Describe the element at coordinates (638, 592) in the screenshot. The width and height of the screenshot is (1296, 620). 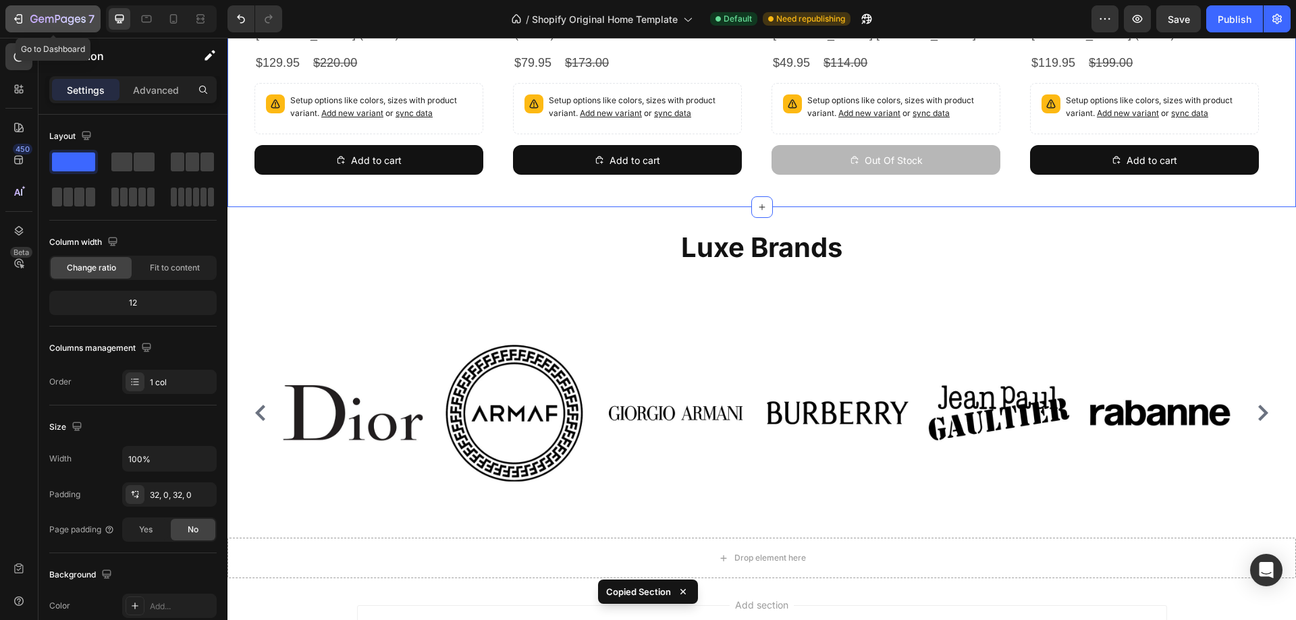
I see `p: Copied Section` at that location.